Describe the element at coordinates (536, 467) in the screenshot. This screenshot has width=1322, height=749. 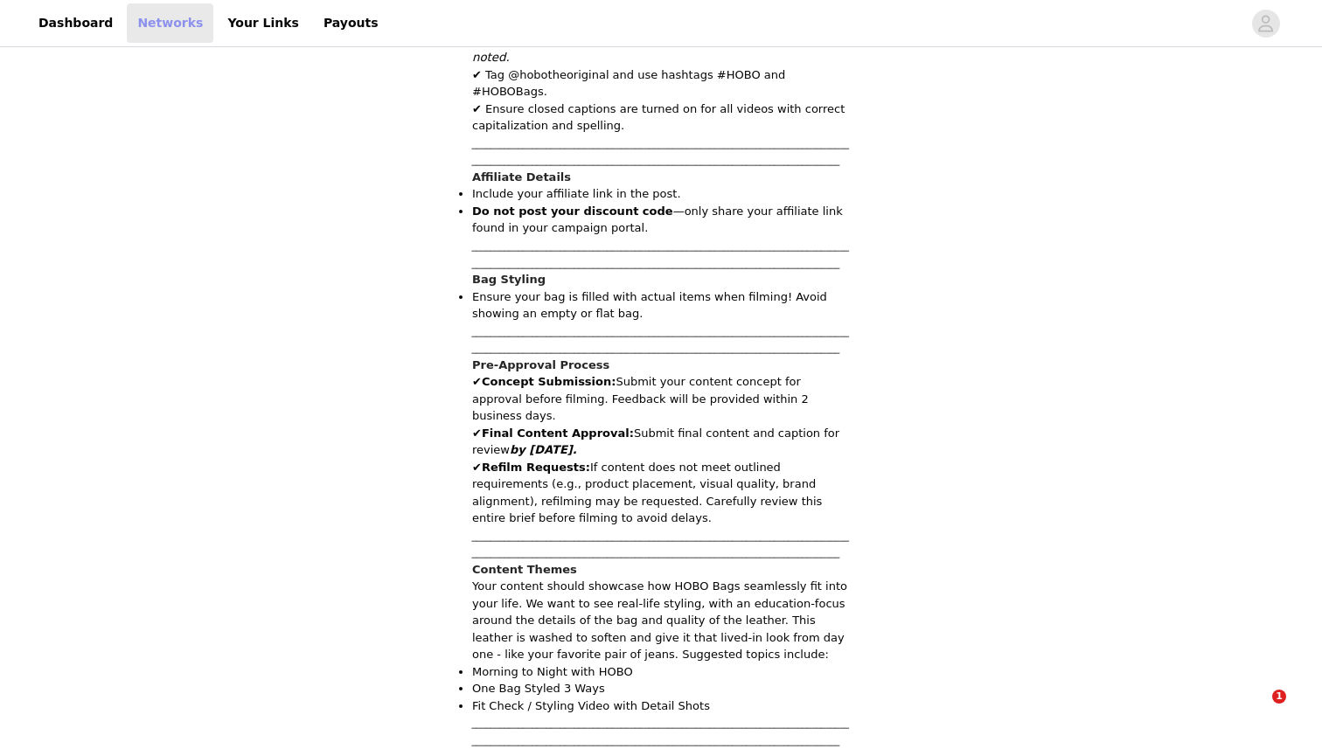
I see `strong: Refilm Requests:` at that location.